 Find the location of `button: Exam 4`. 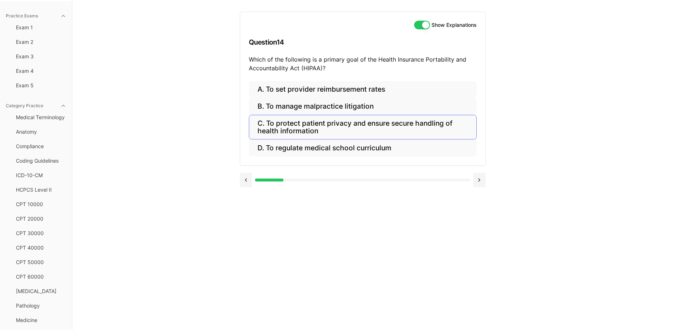

button: Exam 4 is located at coordinates (41, 71).